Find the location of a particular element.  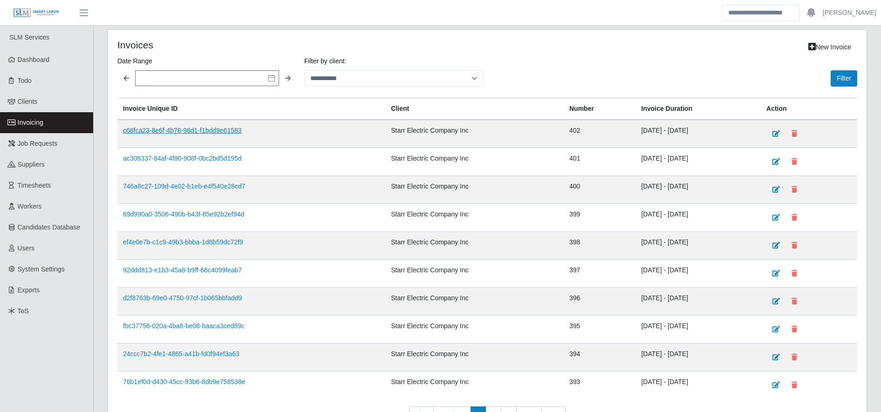

span: Dashboard is located at coordinates (34, 60).